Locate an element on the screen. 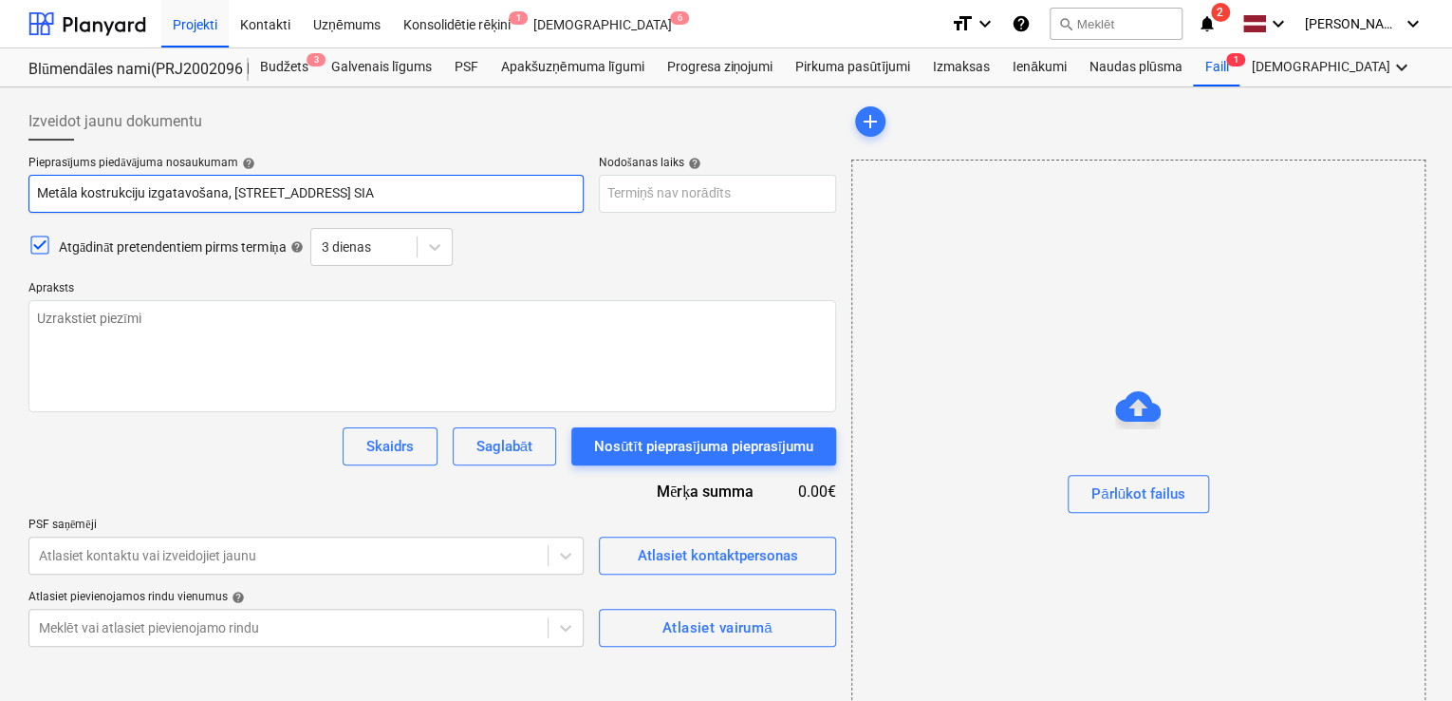 Image resolution: width=1452 pixels, height=701 pixels. button: Atlasiet vairumā is located at coordinates (718, 628).